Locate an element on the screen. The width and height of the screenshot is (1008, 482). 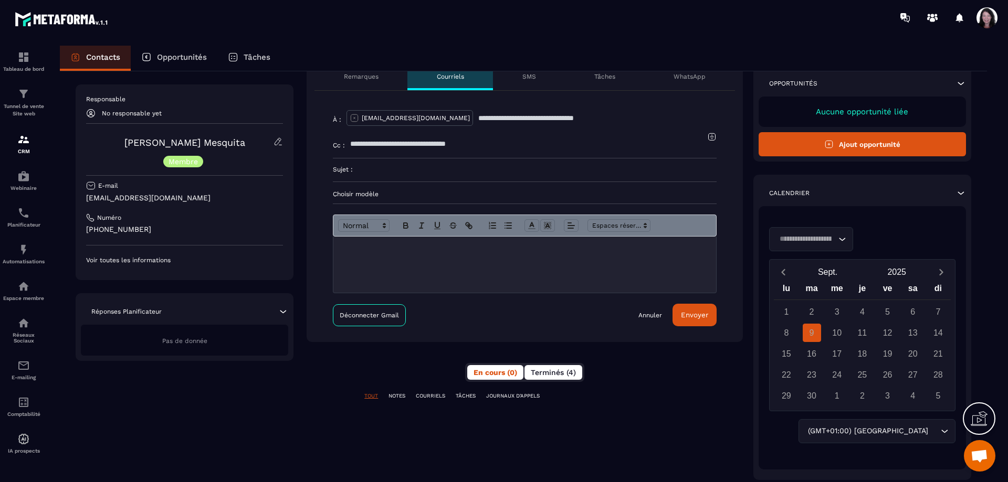
p: Comptabilité is located at coordinates (24, 414).